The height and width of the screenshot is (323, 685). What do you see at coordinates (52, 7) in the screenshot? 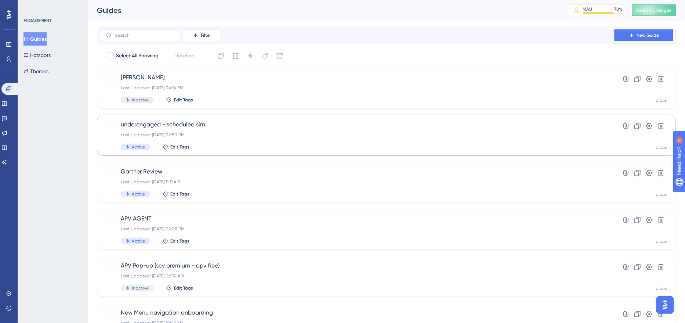
I see `div: 4` at bounding box center [52, 7].